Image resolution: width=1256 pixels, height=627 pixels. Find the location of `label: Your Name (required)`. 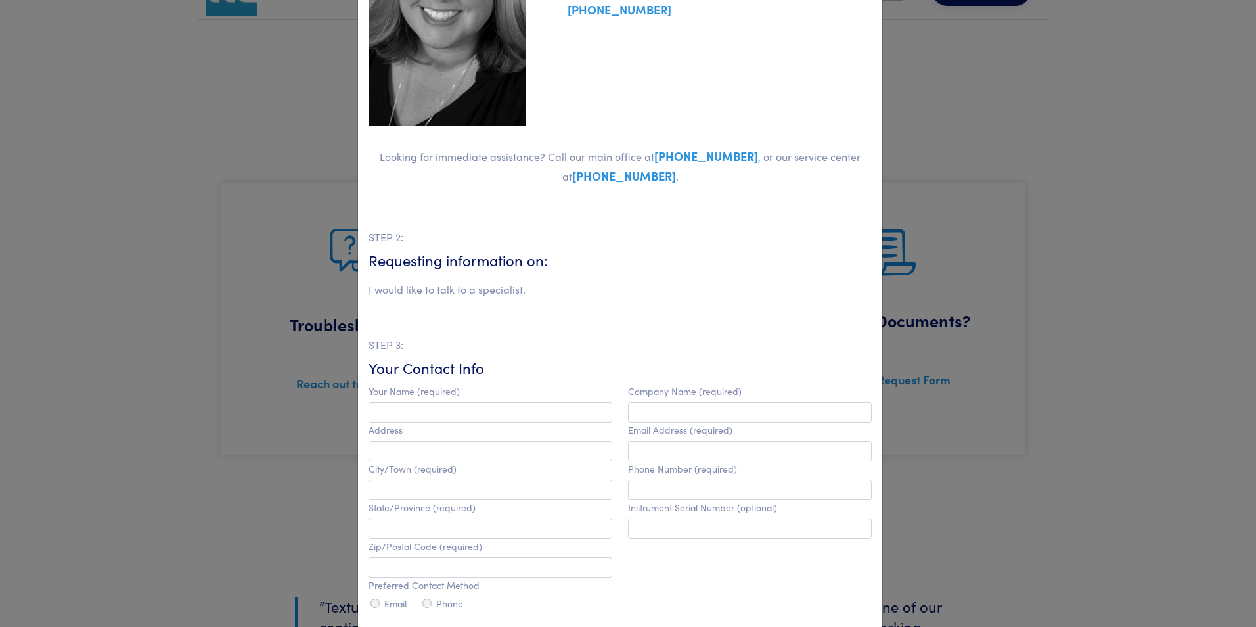

label: Your Name (required) is located at coordinates (414, 391).